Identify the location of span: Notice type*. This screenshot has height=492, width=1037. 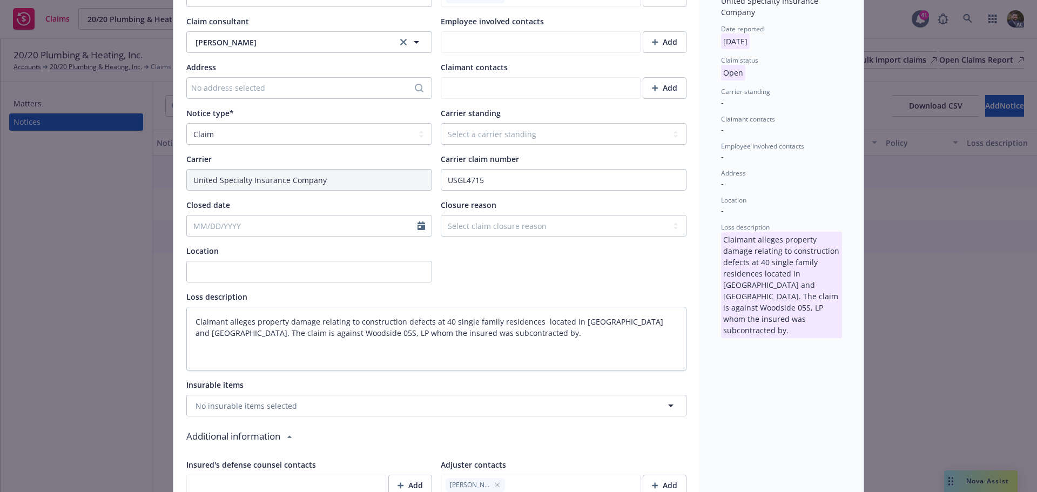
(210, 113).